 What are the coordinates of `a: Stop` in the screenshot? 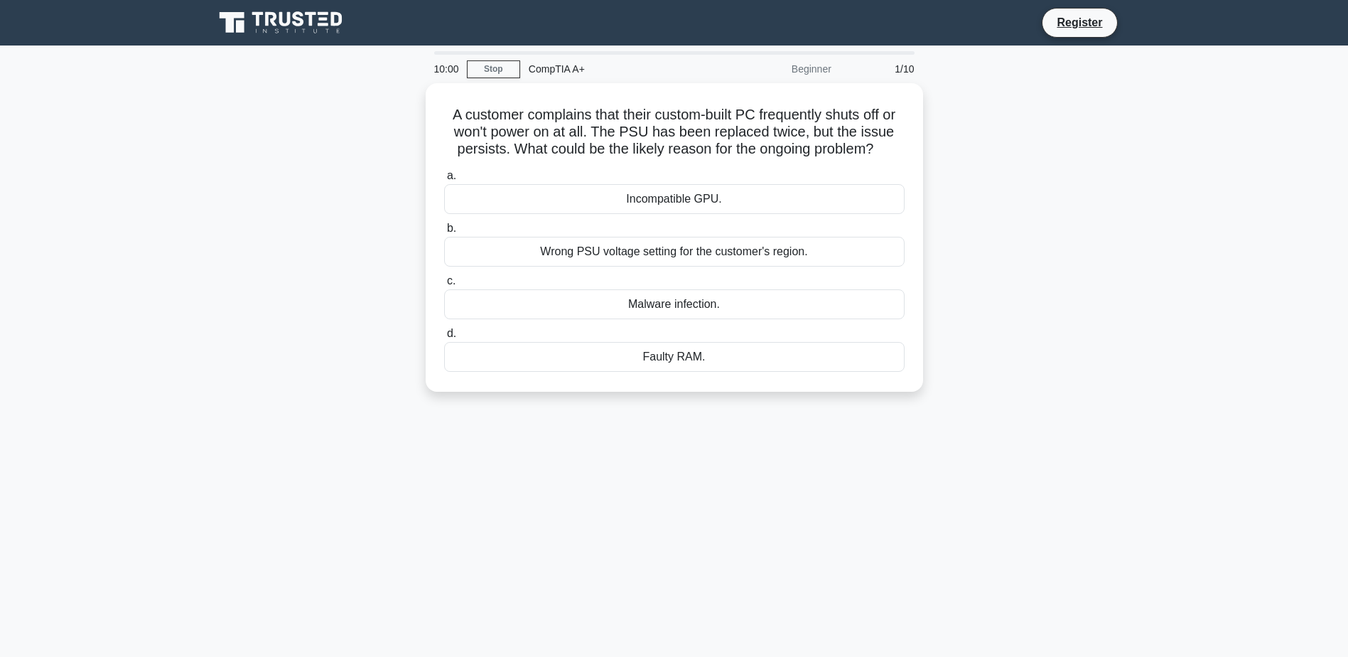 It's located at (493, 69).